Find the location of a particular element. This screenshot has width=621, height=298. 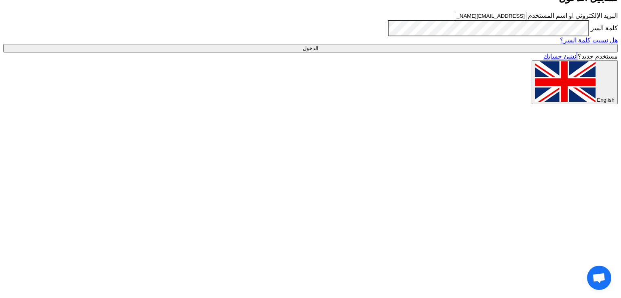

a: هل نسيت كلمة السر؟ is located at coordinates (589, 40).